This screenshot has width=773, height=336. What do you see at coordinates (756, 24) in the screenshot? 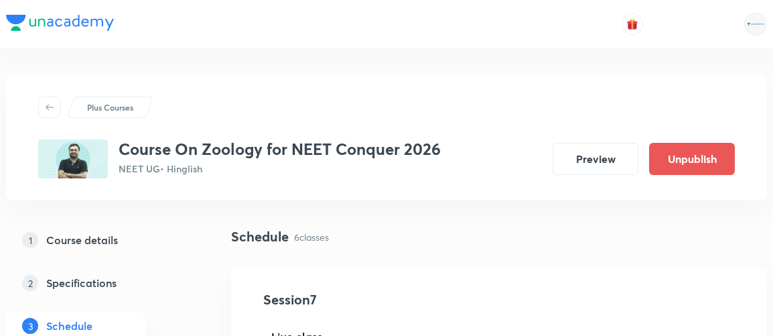
I see `img: Rahul Mishra` at bounding box center [756, 24].